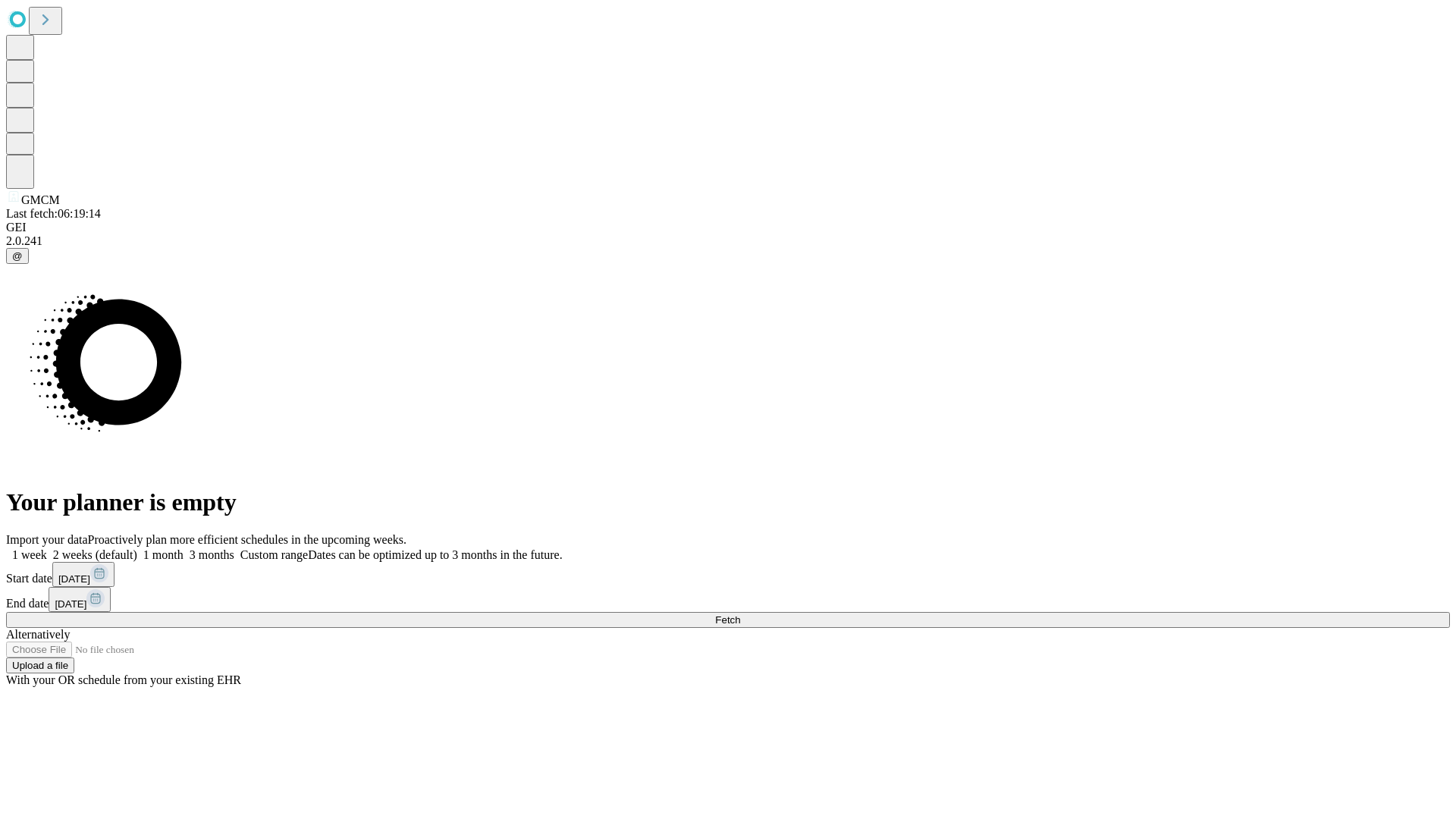  I want to click on button: Upload a file, so click(41, 665).